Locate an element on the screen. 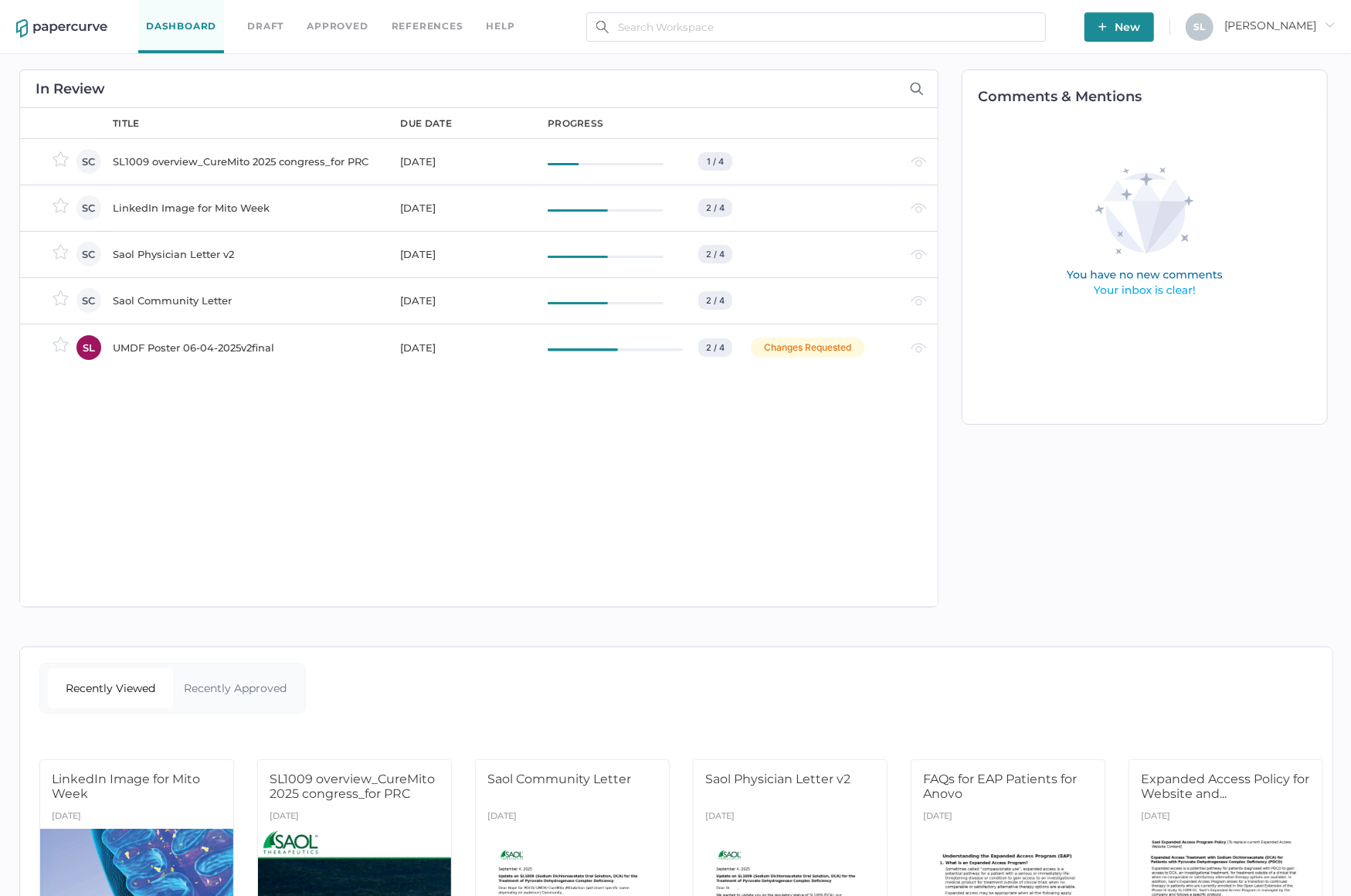 The height and width of the screenshot is (896, 1351). img: search-icon-expand.c6106642.svg is located at coordinates (917, 89).